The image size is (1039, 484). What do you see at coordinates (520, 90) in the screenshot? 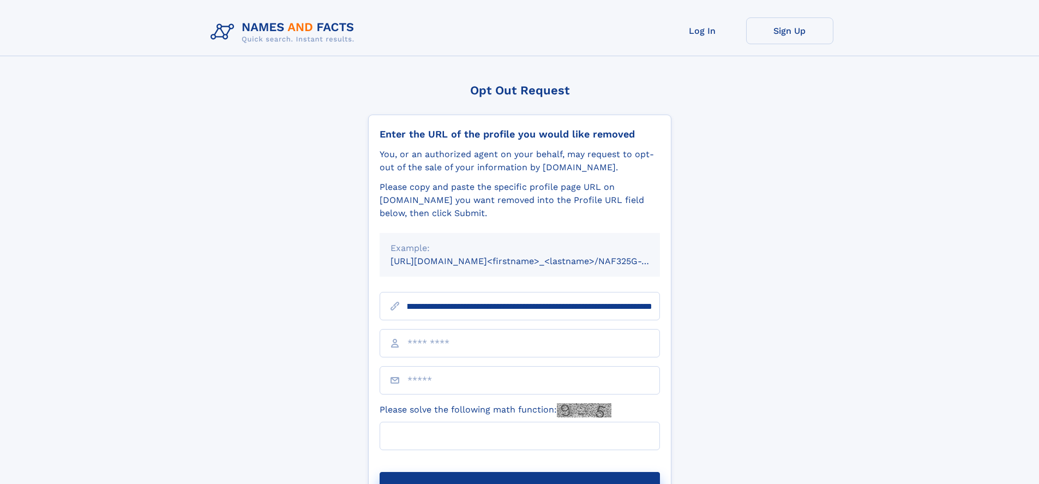
I see `div: Opt Out Request` at bounding box center [520, 90].